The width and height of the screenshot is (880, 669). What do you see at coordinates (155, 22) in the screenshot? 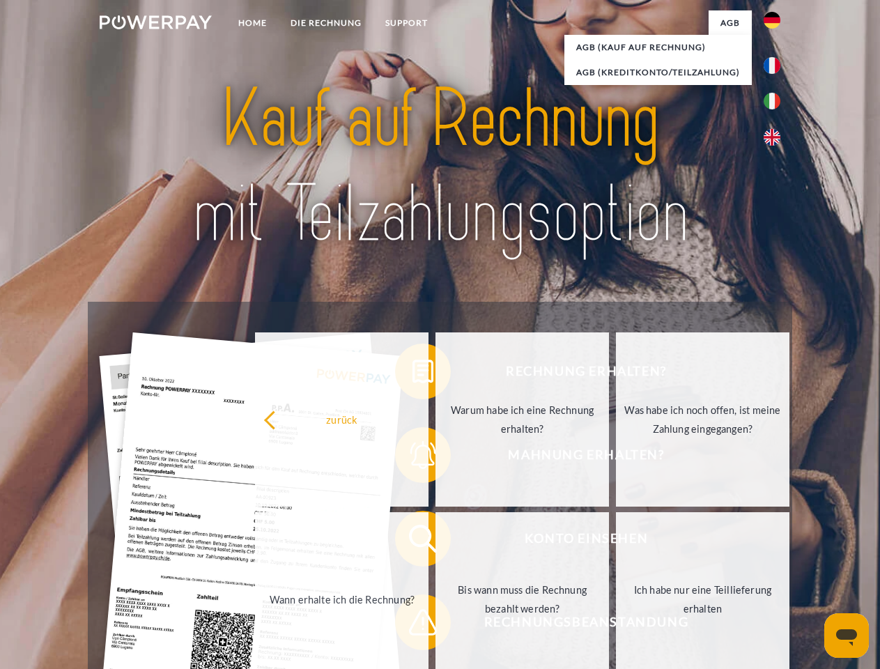
I see `img: logo-powerpay-white.svg` at bounding box center [155, 22].